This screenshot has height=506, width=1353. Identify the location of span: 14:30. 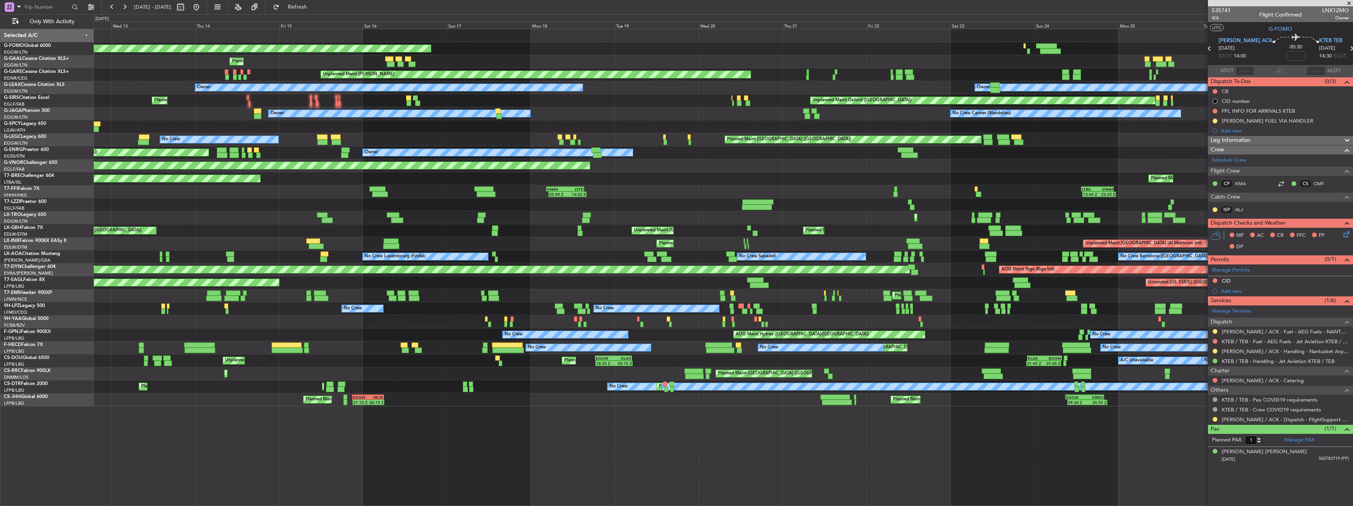
(1326, 56).